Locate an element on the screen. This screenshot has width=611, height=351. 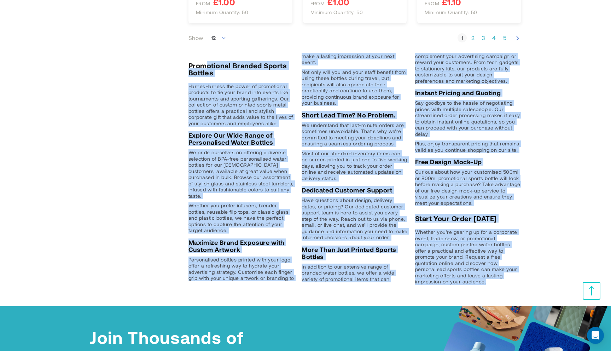
h3: Explore Our Wide Range of Personalised Water Bottles is located at coordinates (242, 139).